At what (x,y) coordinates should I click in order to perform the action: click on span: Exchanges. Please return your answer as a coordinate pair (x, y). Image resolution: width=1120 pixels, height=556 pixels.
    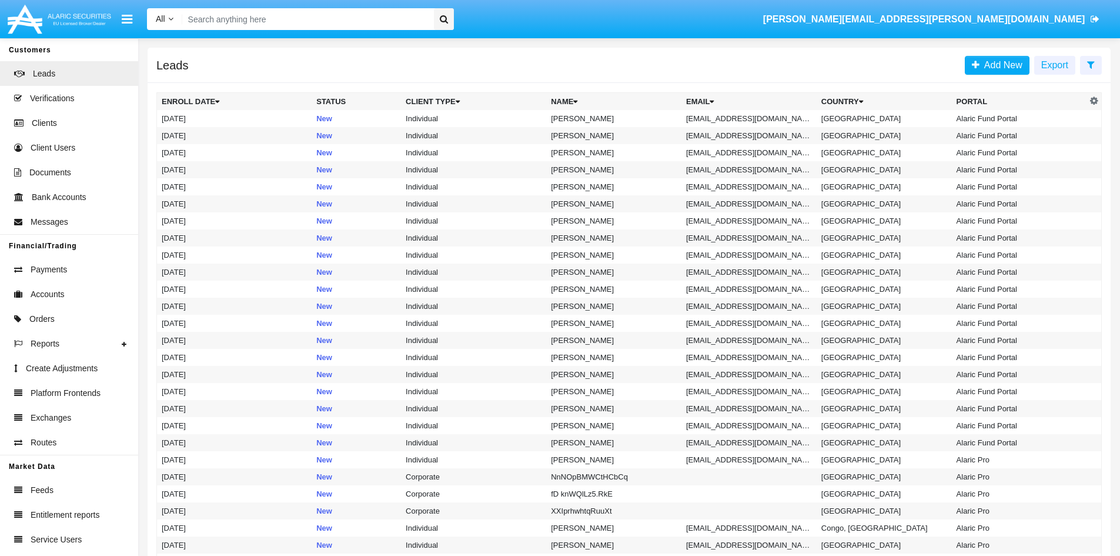
    Looking at the image, I should click on (51, 417).